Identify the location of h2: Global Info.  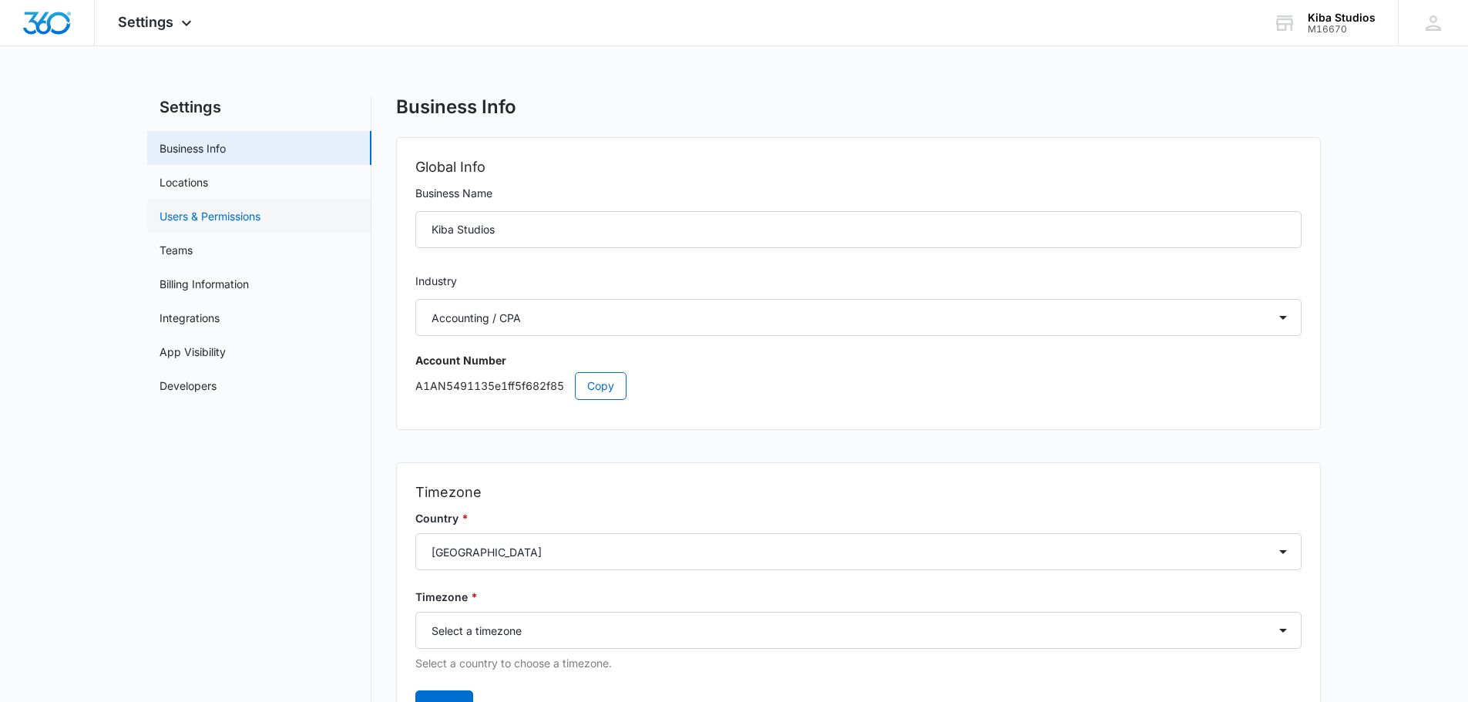
(859, 167).